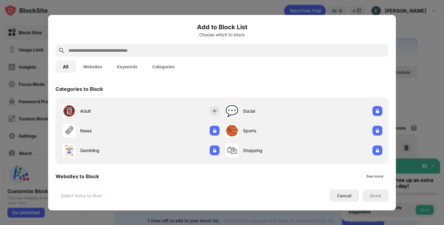 The height and width of the screenshot is (225, 444). I want to click on button: Websites, so click(92, 67).